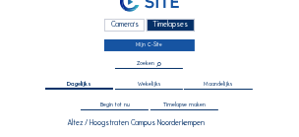 This screenshot has height=137, width=299. I want to click on a: Mijn C-Site, so click(149, 45).